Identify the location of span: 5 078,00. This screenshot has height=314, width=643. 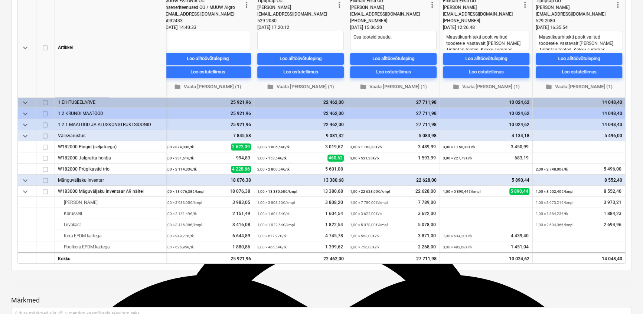
(427, 225).